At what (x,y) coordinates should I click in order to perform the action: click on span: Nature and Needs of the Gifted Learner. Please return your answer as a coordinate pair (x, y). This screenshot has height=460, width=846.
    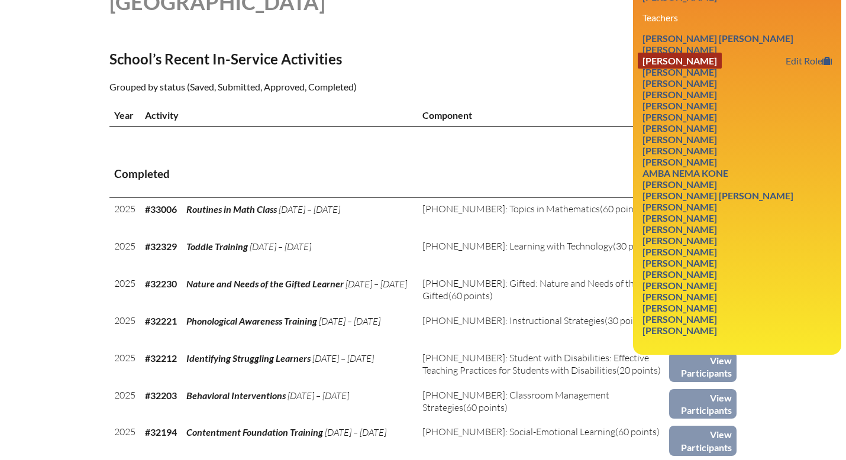
    Looking at the image, I should click on (265, 283).